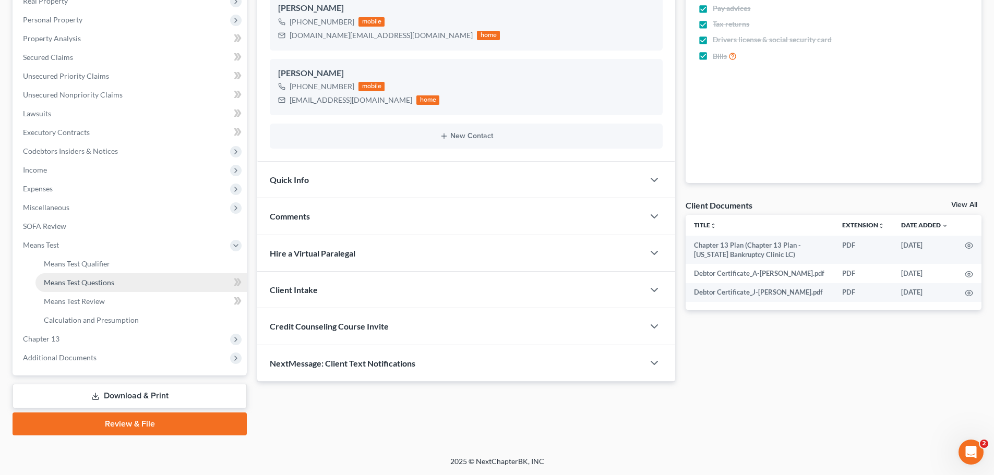 This screenshot has width=994, height=475. Describe the element at coordinates (41, 245) in the screenshot. I see `span: Means Test` at that location.